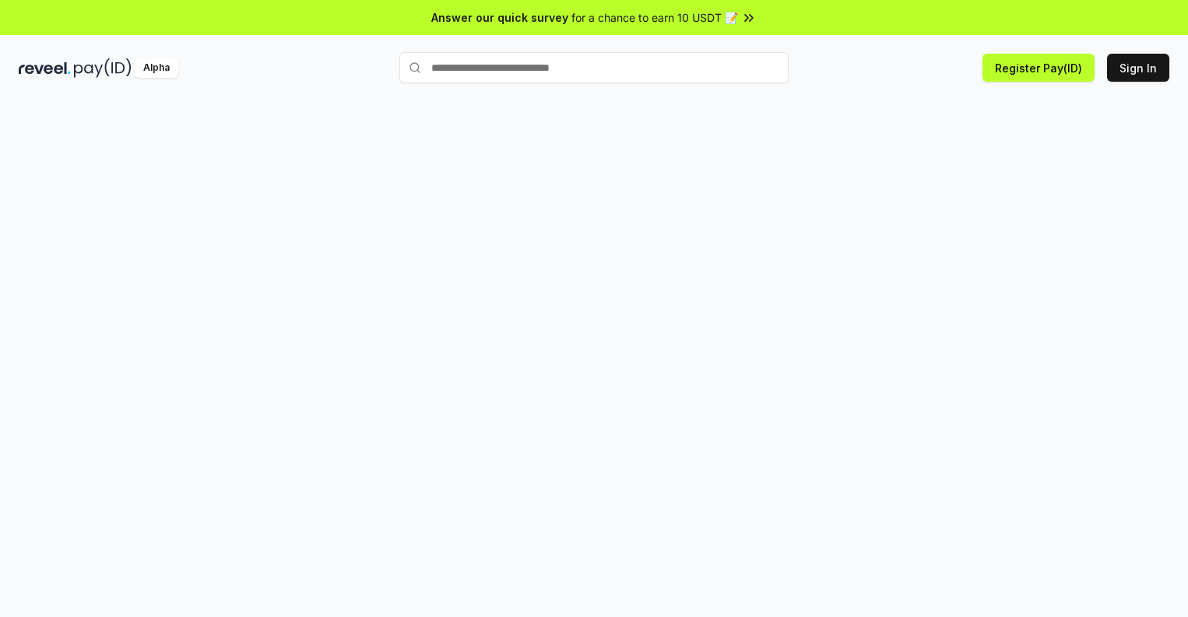 The width and height of the screenshot is (1188, 617). Describe the element at coordinates (1038, 68) in the screenshot. I see `button: Register Pay(ID)` at that location.